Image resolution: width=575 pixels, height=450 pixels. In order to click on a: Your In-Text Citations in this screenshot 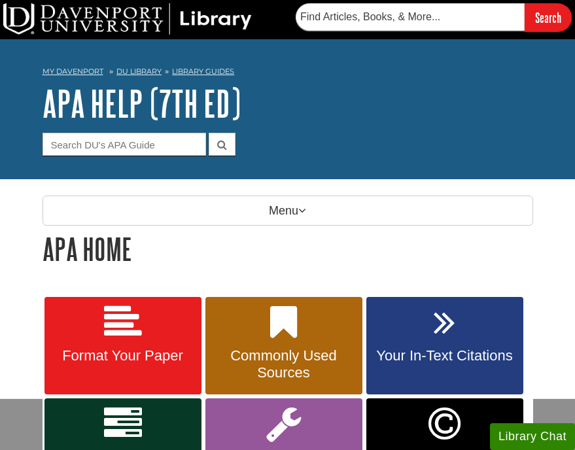, I will do `click(445, 346)`.